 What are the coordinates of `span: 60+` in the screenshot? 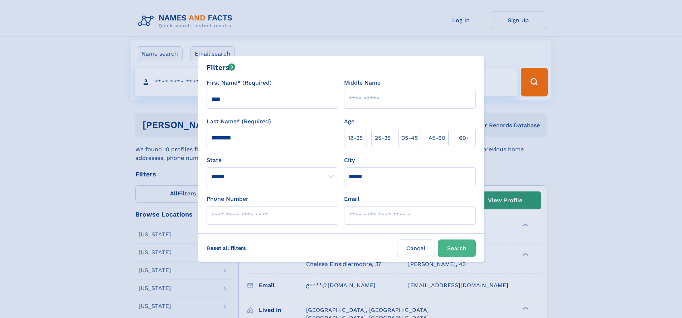 It's located at (464, 138).